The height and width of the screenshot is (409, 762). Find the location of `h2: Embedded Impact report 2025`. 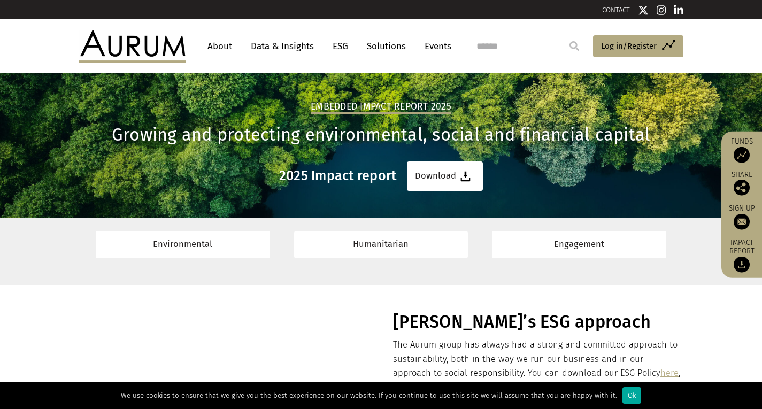

h2: Embedded Impact report 2025 is located at coordinates (381, 107).